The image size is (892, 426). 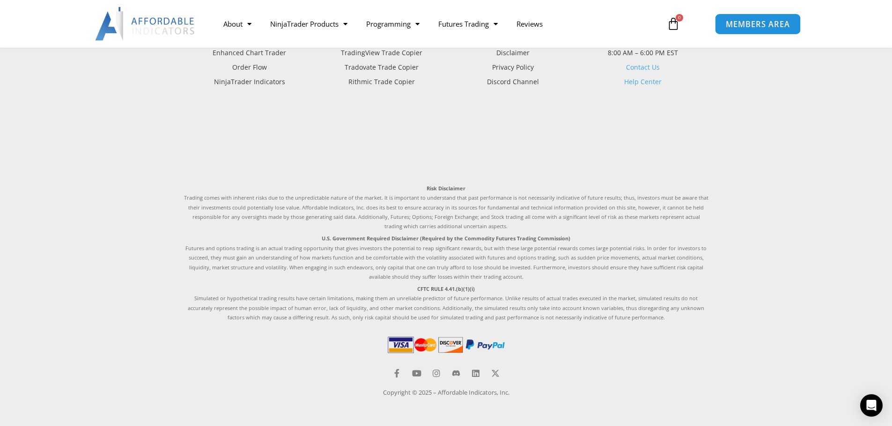 What do you see at coordinates (643, 81) in the screenshot?
I see `a: Help Center` at bounding box center [643, 81].